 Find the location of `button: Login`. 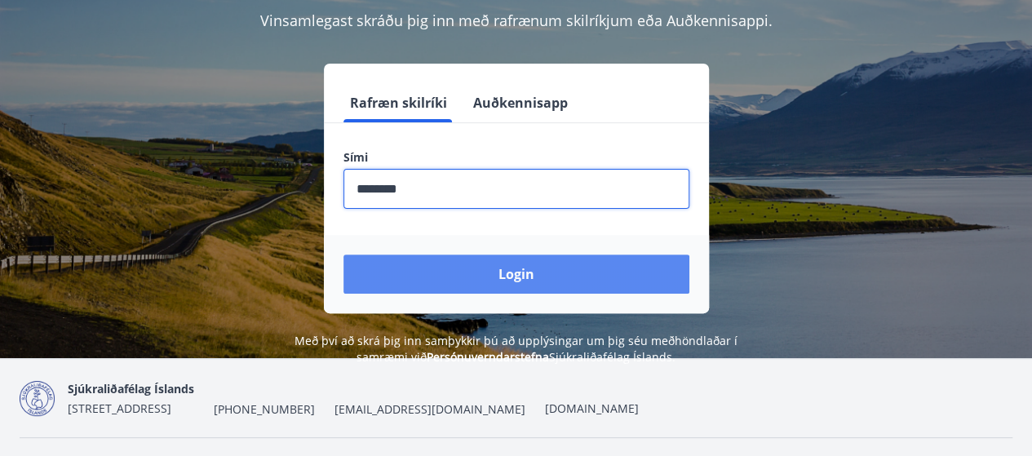

button: Login is located at coordinates (516, 274).